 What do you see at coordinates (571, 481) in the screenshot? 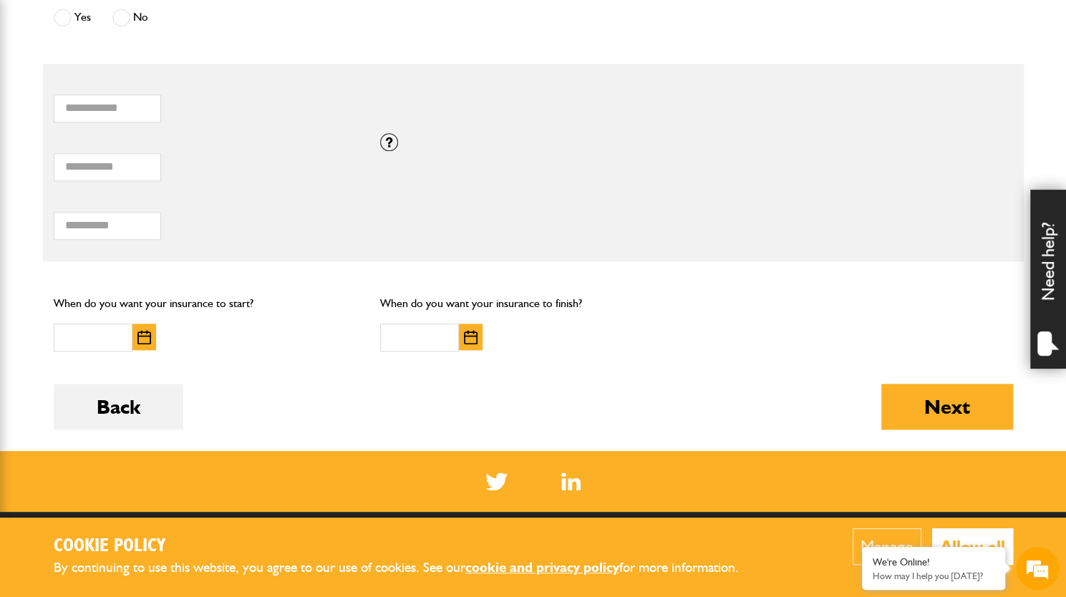
I see `img: Linked In` at bounding box center [571, 481].